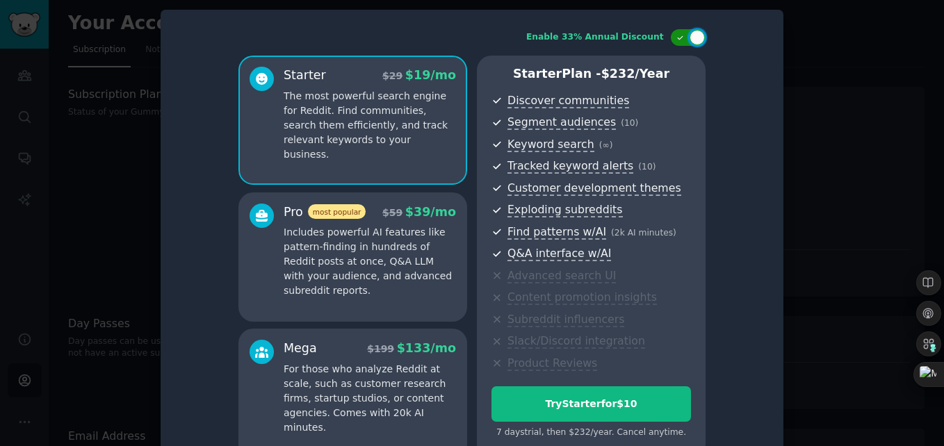  I want to click on span: Keyword search, so click(550, 145).